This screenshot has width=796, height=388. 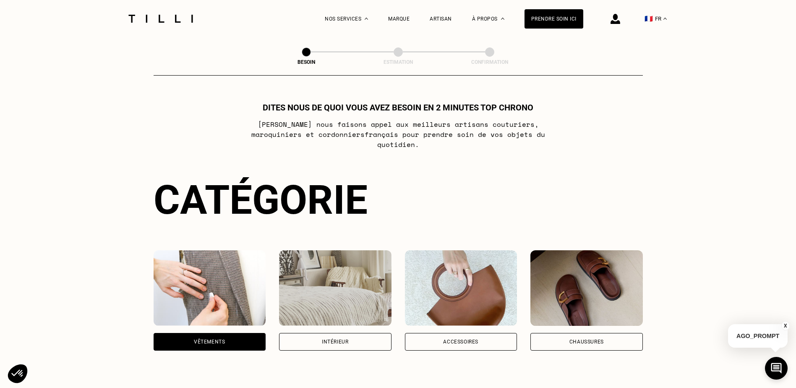 What do you see at coordinates (587, 288) in the screenshot?
I see `img: Chaussures` at bounding box center [587, 288].